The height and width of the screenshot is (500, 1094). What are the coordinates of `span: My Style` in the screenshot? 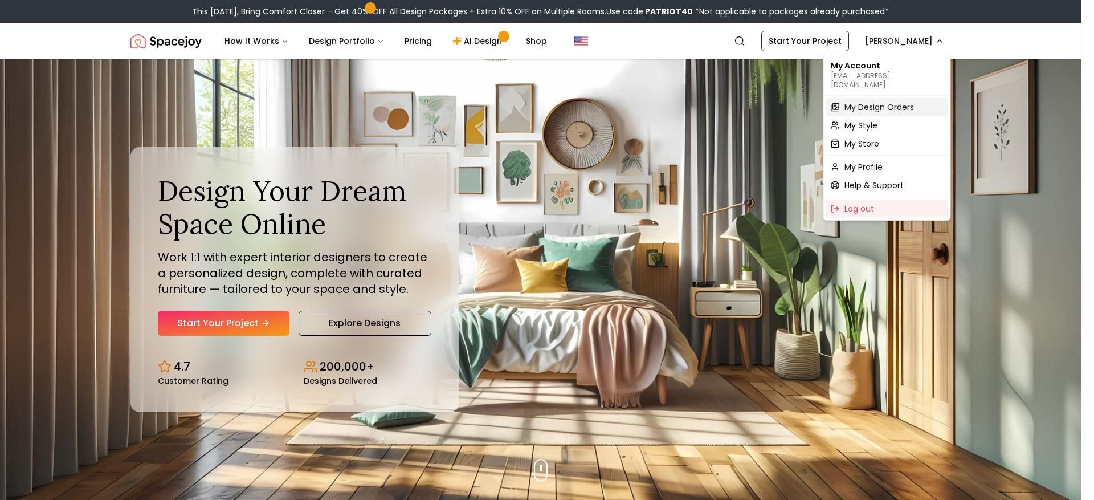 It's located at (861, 125).